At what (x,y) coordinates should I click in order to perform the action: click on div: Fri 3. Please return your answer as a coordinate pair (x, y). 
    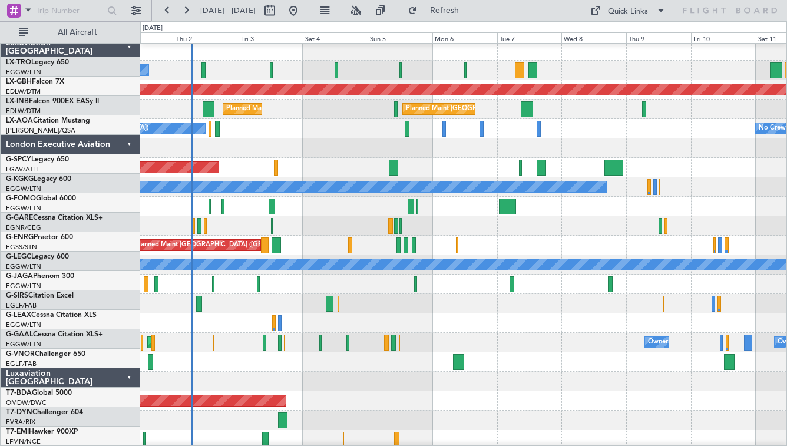
    Looking at the image, I should click on (271, 38).